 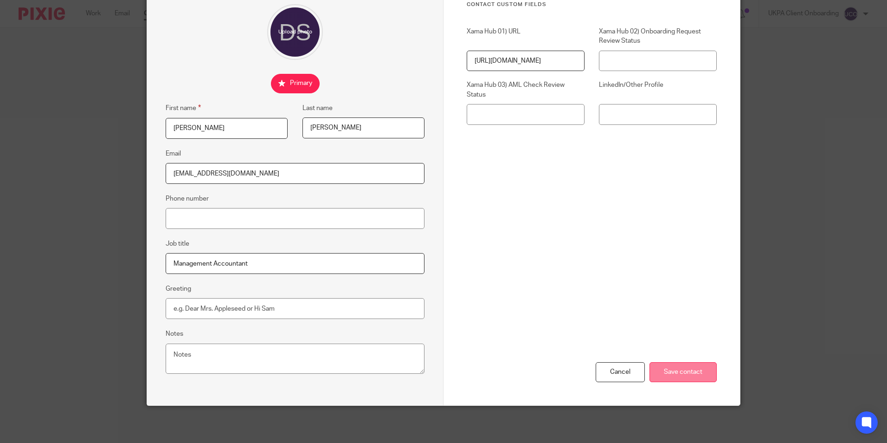 I want to click on label: First name, so click(x=183, y=108).